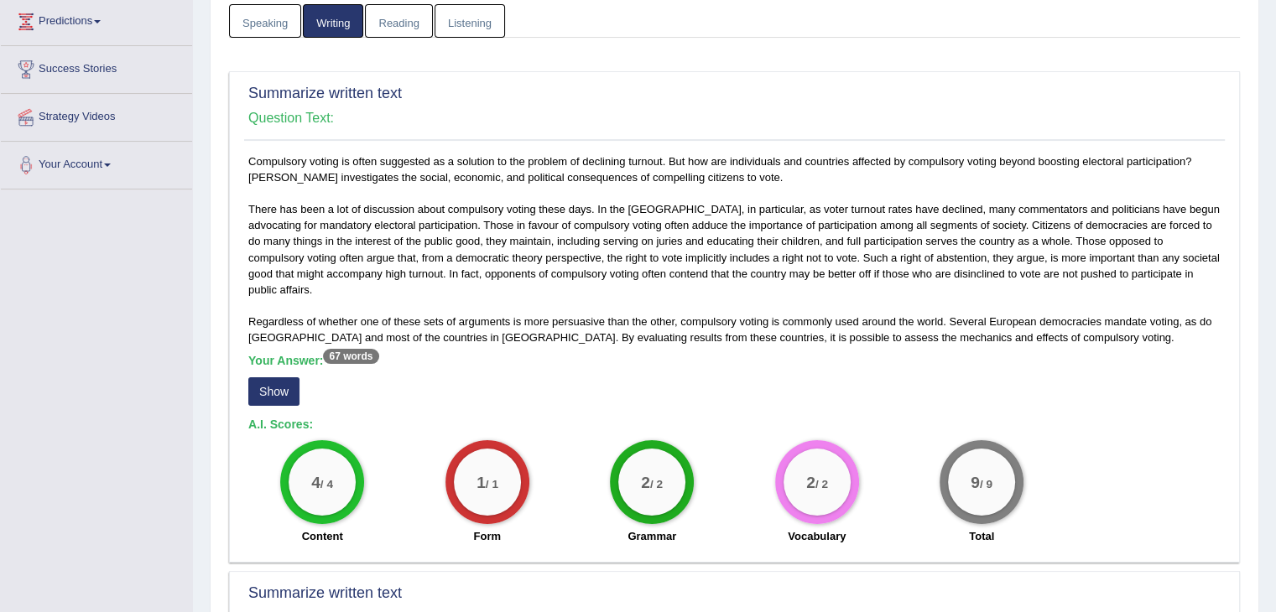  What do you see at coordinates (398, 21) in the screenshot?
I see `a: Reading` at bounding box center [398, 21].